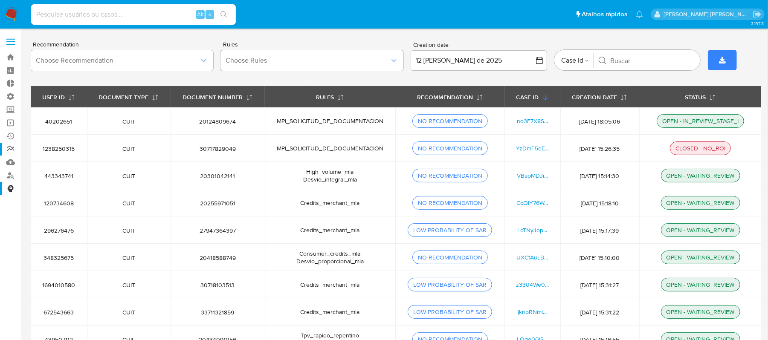 This screenshot has height=340, width=768. Describe the element at coordinates (218, 149) in the screenshot. I see `span: 30717829049` at that location.